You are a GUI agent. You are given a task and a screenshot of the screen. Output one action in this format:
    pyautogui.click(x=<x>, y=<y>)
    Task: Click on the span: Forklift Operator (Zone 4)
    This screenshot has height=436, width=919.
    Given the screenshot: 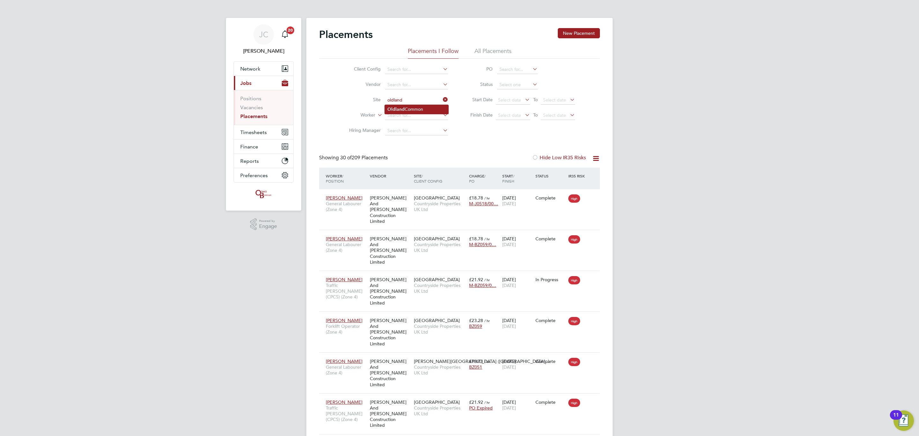 What is the action you would take?
    pyautogui.click(x=346, y=329)
    